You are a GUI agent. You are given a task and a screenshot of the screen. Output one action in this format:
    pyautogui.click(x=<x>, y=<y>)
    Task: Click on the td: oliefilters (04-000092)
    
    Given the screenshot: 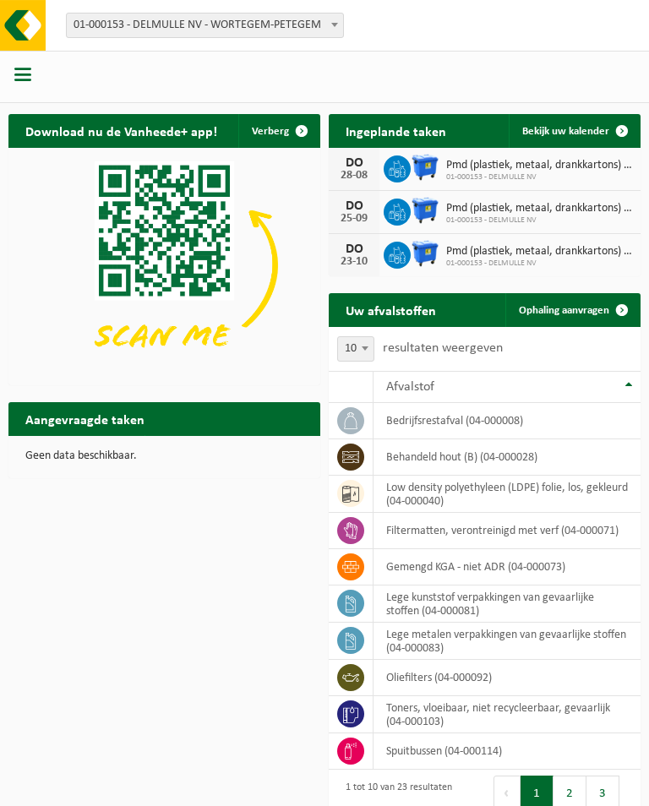 What is the action you would take?
    pyautogui.click(x=507, y=677)
    